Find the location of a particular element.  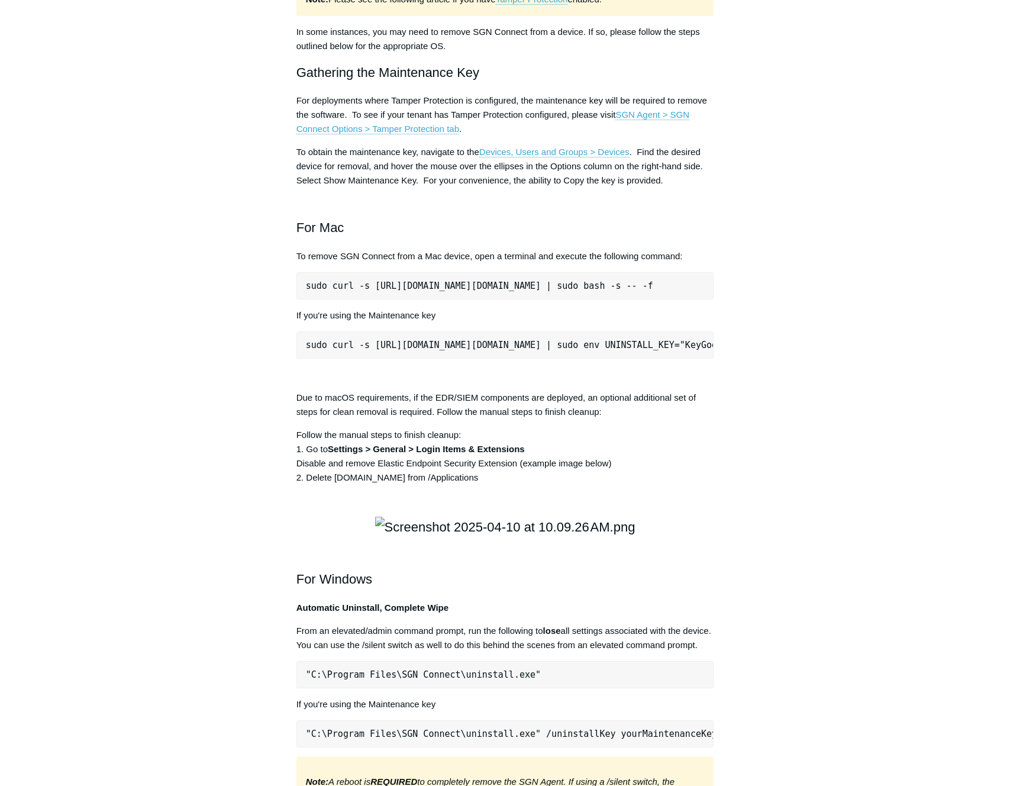

span: "C:\Program Files\SGN Connect\uninstall.exe" is located at coordinates (423, 675).